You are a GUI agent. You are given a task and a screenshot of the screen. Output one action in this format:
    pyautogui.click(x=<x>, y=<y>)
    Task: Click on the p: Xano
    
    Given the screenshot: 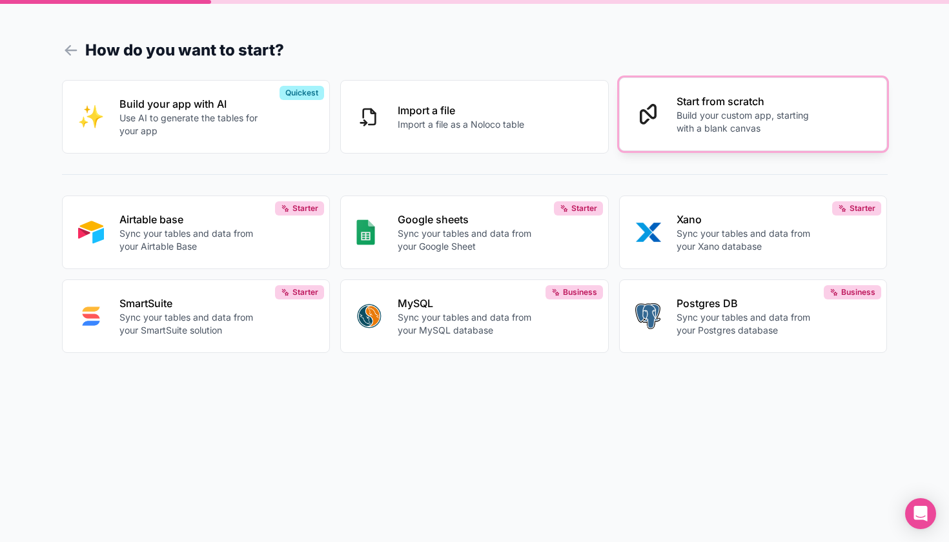 What is the action you would take?
    pyautogui.click(x=748, y=219)
    